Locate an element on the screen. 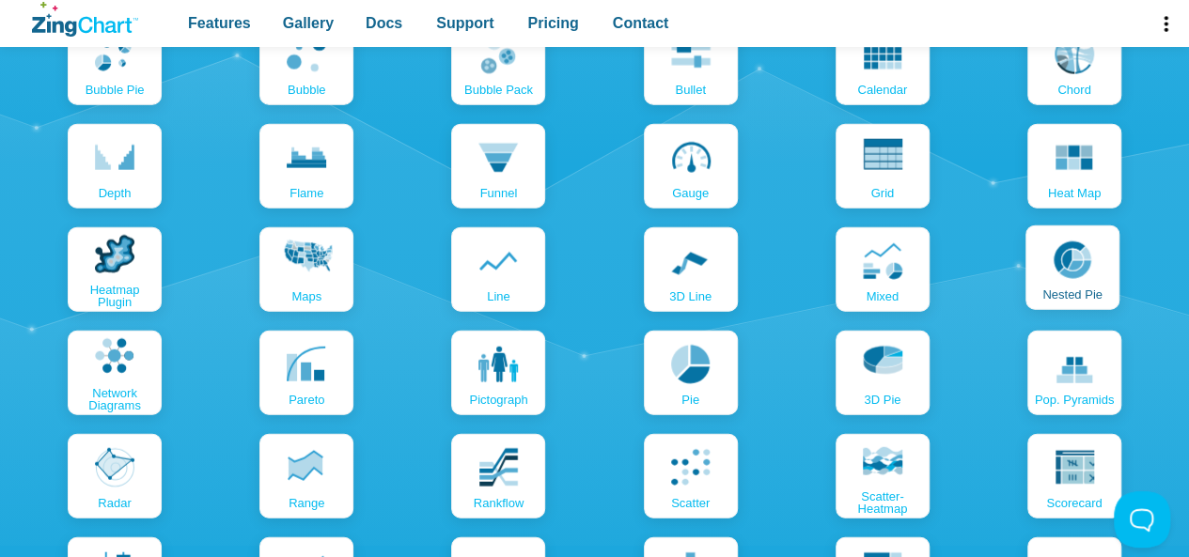 This screenshot has height=557, width=1189. a: range is located at coordinates (306, 476).